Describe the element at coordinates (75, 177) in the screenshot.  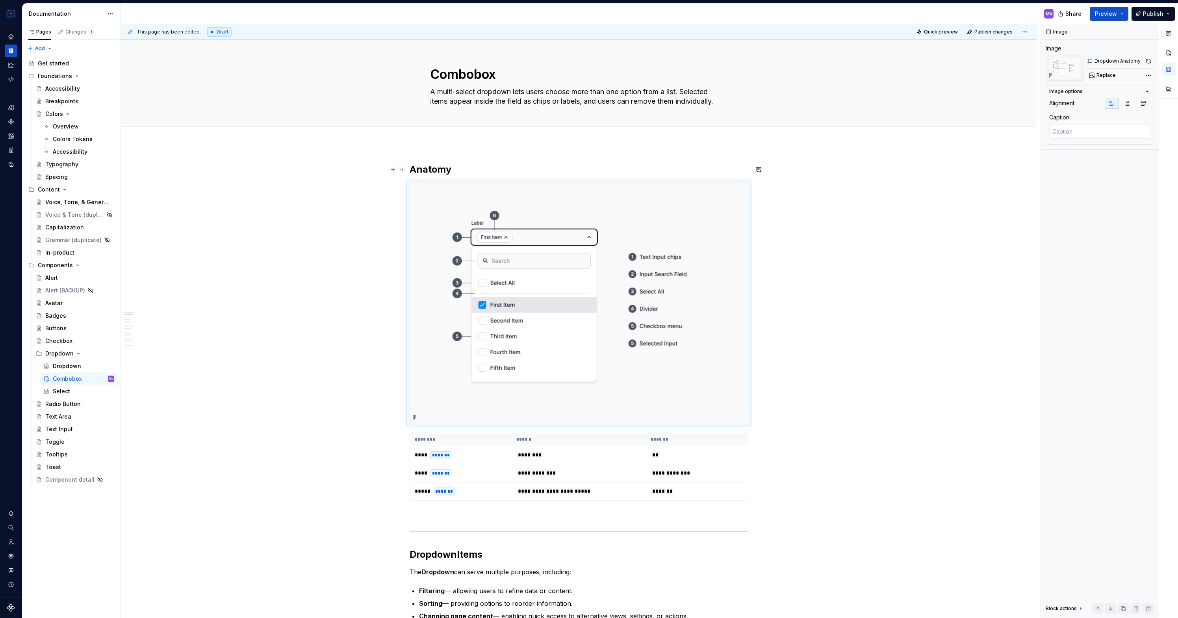
I see `a: Spacing` at that location.